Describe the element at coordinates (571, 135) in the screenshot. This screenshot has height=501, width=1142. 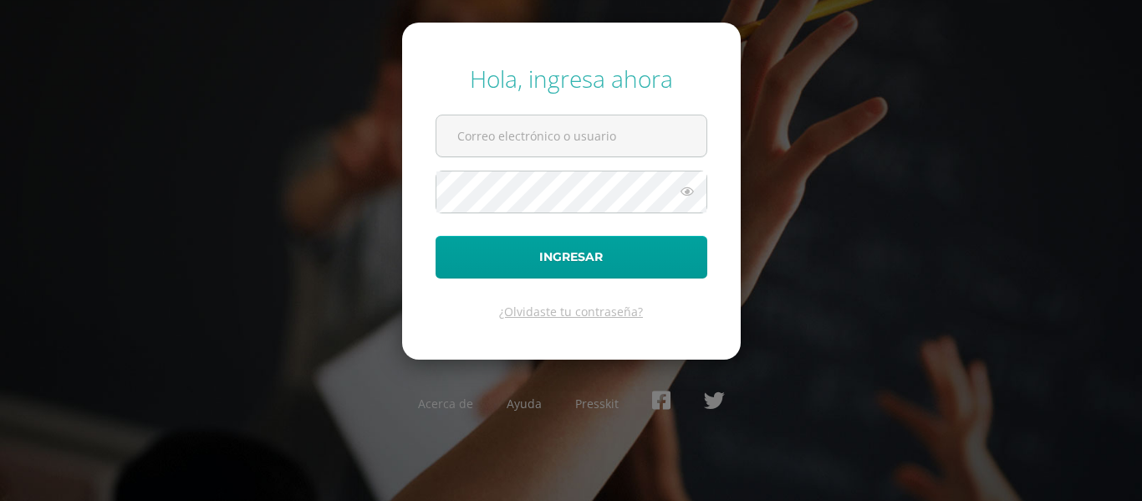
I see `input: Correo electrónico o usuario` at that location.